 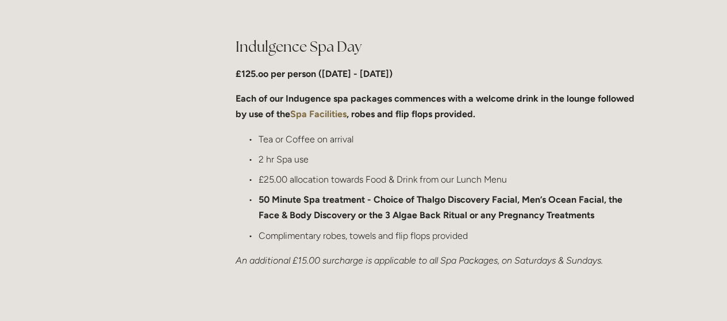 I want to click on em: An additional £15.00 surcharge is applicable to all Spa Packages, on Saturdays & Sundays., so click(x=419, y=260).